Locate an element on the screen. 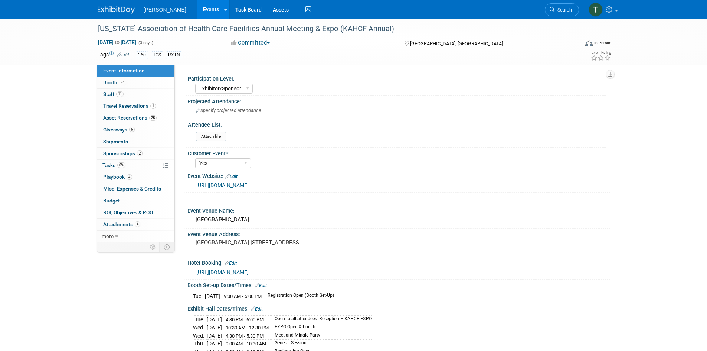 The height and width of the screenshot is (351, 707). span: Shipments is located at coordinates (115, 141).